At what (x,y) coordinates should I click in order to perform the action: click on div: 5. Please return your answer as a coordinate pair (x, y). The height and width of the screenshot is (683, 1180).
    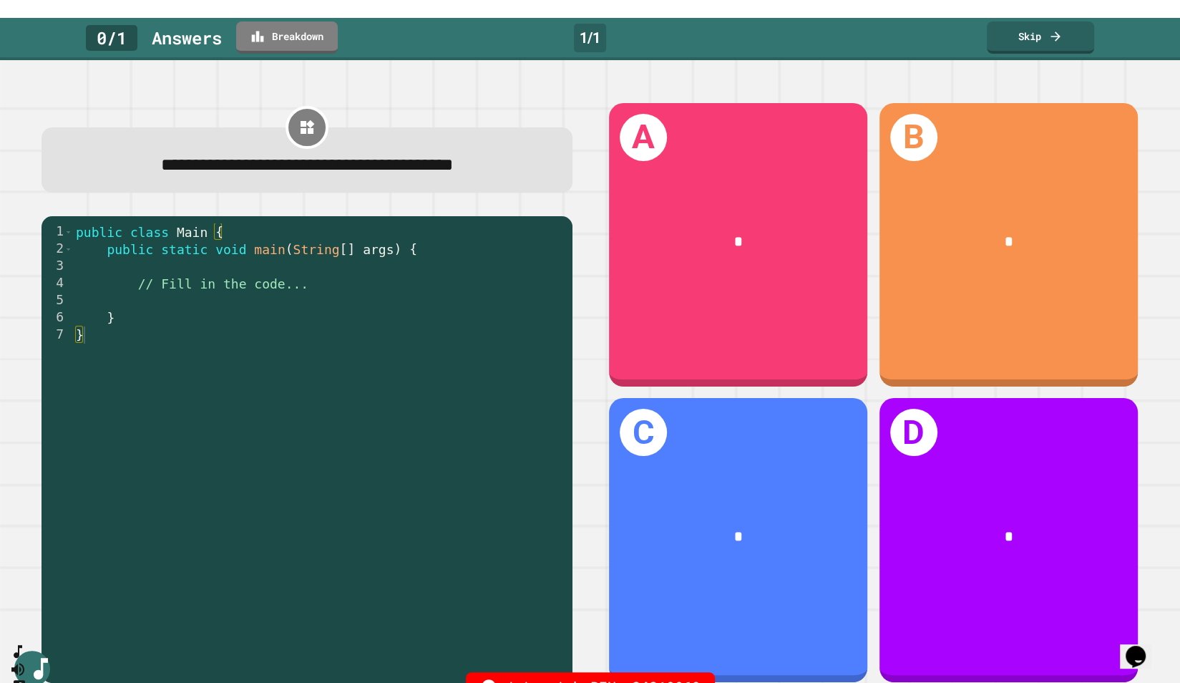
    Looking at the image, I should click on (57, 301).